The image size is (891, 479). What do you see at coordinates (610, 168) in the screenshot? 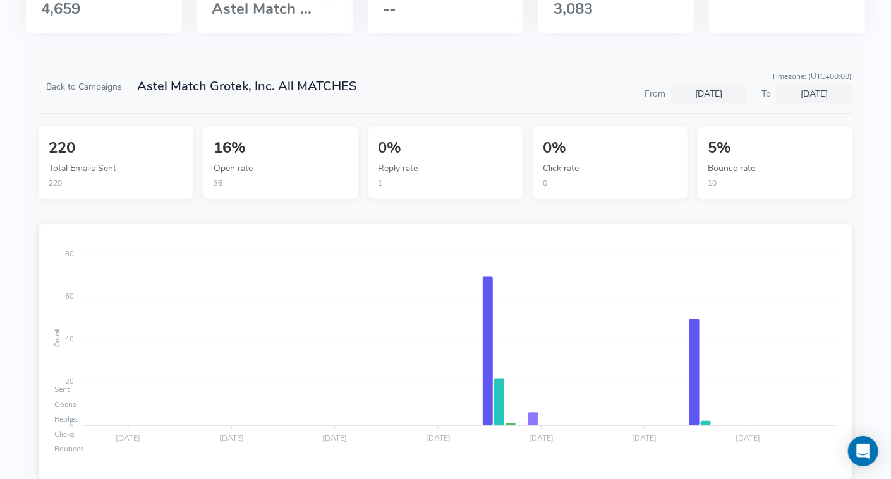
I see `div: Click rate` at bounding box center [610, 168].